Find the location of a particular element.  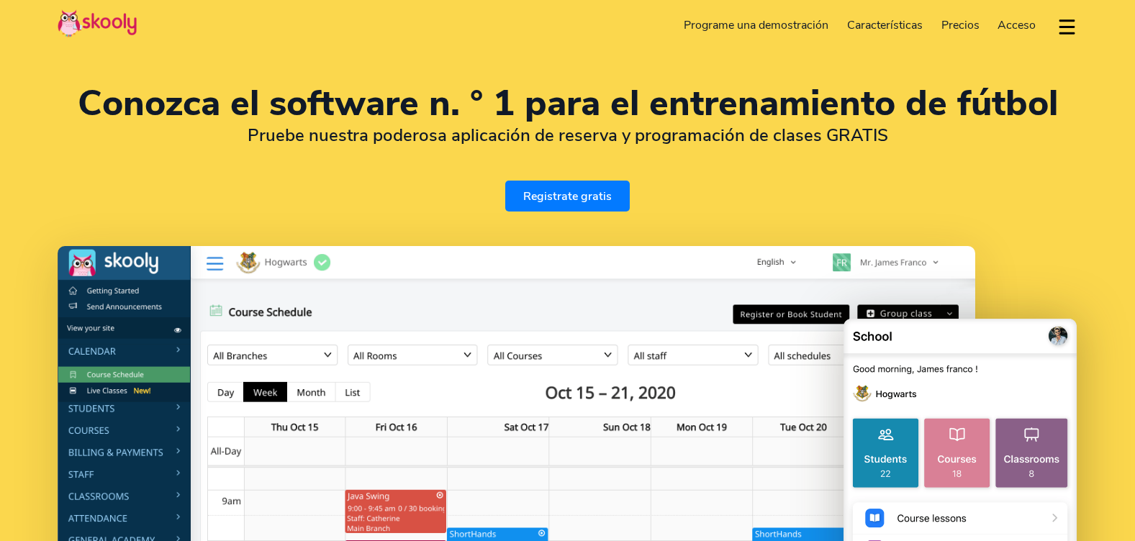

span: Precios is located at coordinates (960, 25).